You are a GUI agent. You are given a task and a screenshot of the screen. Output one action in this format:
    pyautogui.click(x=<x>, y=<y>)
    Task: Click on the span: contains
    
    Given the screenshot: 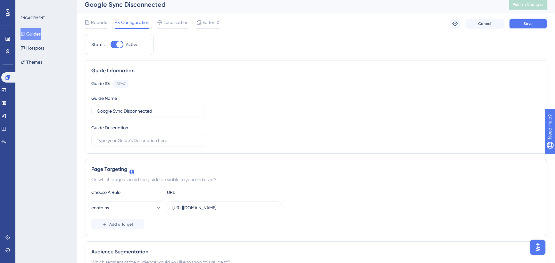 What is the action you would take?
    pyautogui.click(x=100, y=208)
    